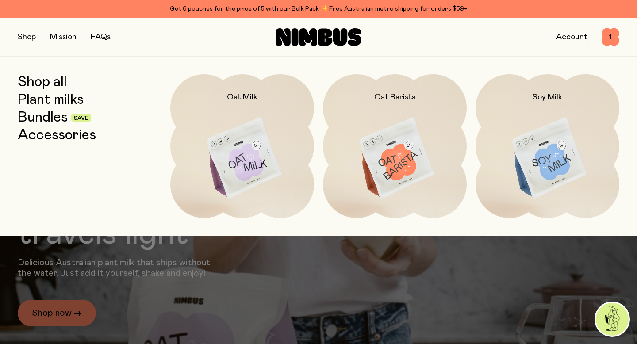 The width and height of the screenshot is (637, 344). What do you see at coordinates (394, 146) in the screenshot?
I see `a: Oat Barista` at bounding box center [394, 146].